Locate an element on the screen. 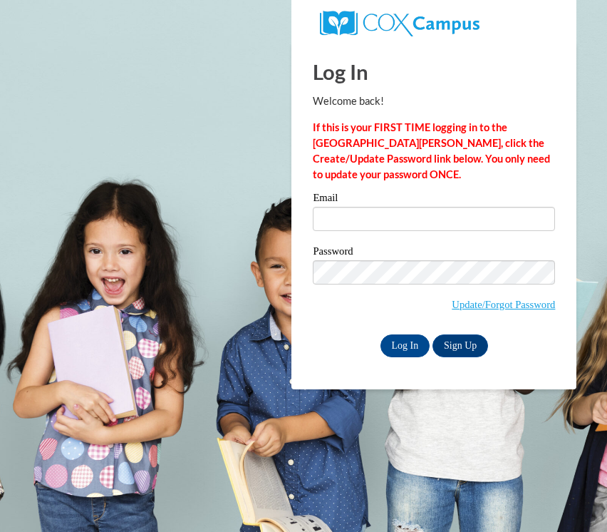 The height and width of the screenshot is (532, 607). label: Password is located at coordinates (434, 253).